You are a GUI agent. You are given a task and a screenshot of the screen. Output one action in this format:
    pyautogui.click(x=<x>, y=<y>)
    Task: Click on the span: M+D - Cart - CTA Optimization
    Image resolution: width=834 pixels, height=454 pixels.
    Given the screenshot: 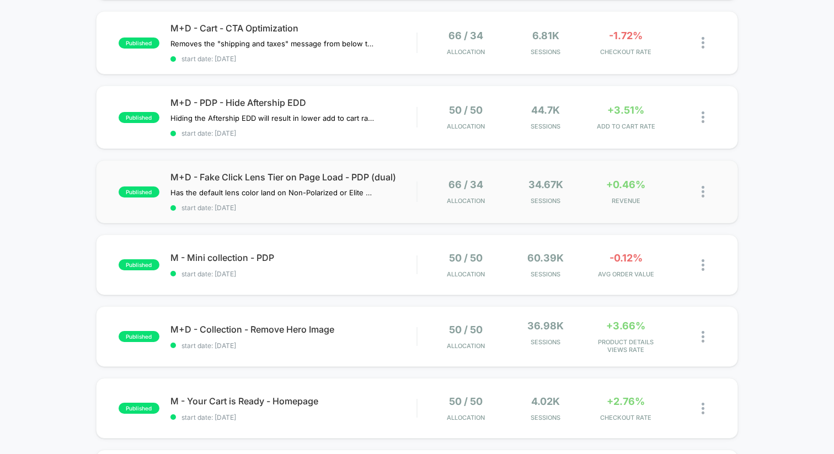 What is the action you would take?
    pyautogui.click(x=293, y=28)
    